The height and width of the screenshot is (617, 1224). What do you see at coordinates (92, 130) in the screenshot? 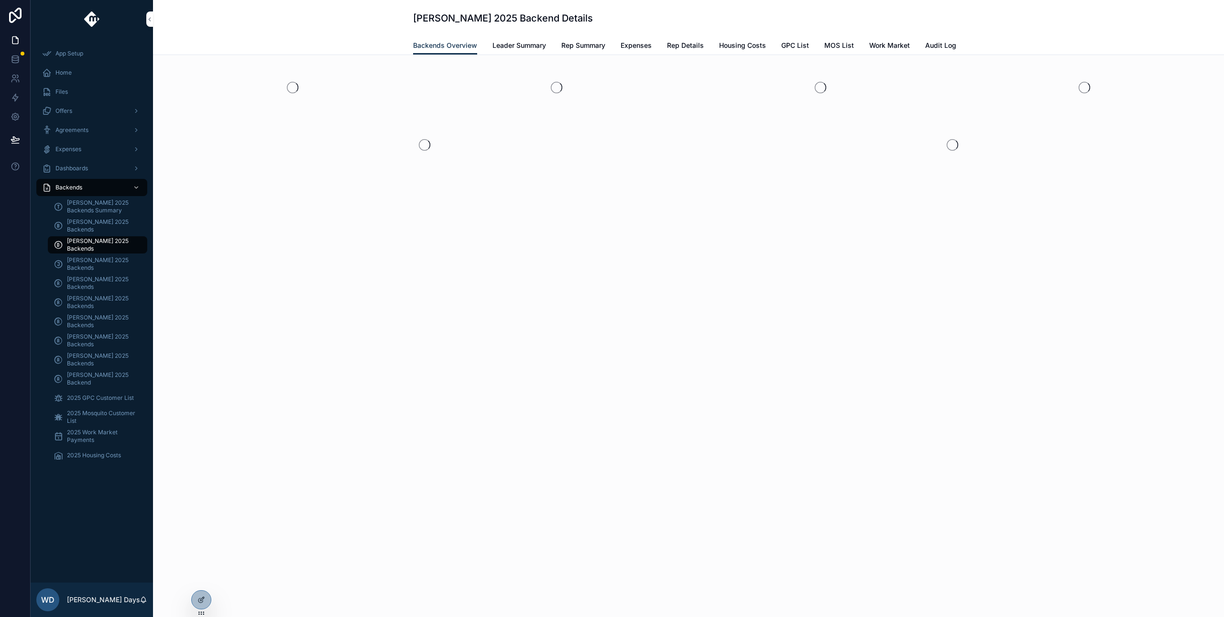
I see `a: Agreements` at bounding box center [92, 130].